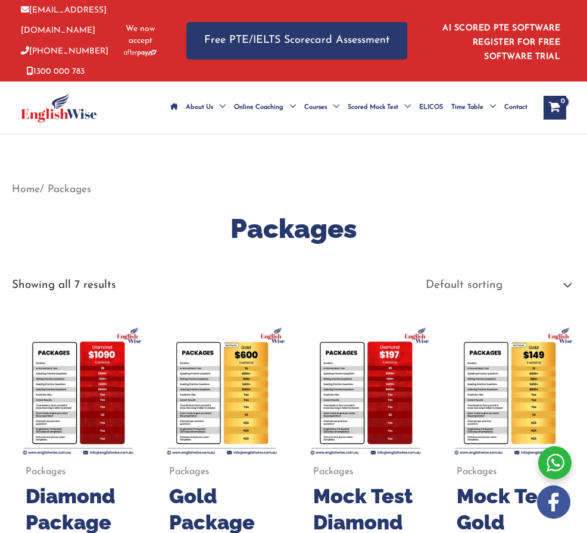 This screenshot has width=587, height=533. What do you see at coordinates (501, 42) in the screenshot?
I see `a: AI SCORED PTE SOFTWARE REGISTER FOR FREE SOFTWARE TRIAL` at bounding box center [501, 42].